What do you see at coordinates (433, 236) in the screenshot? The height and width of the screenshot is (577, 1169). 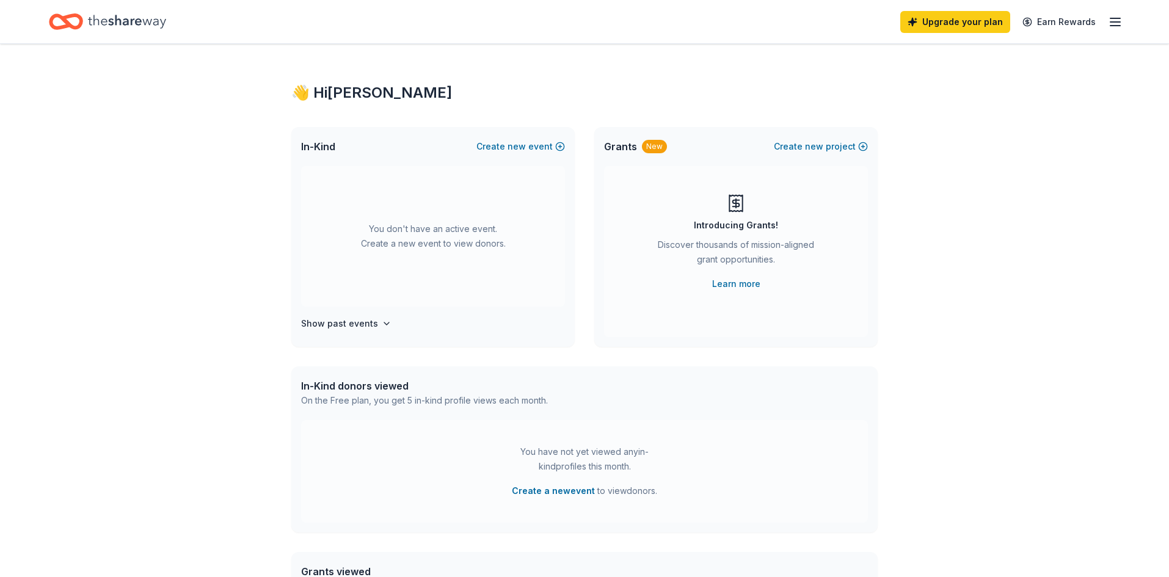 I see `div: You don't have an active event. Create a new event to view donors.` at bounding box center [433, 236].